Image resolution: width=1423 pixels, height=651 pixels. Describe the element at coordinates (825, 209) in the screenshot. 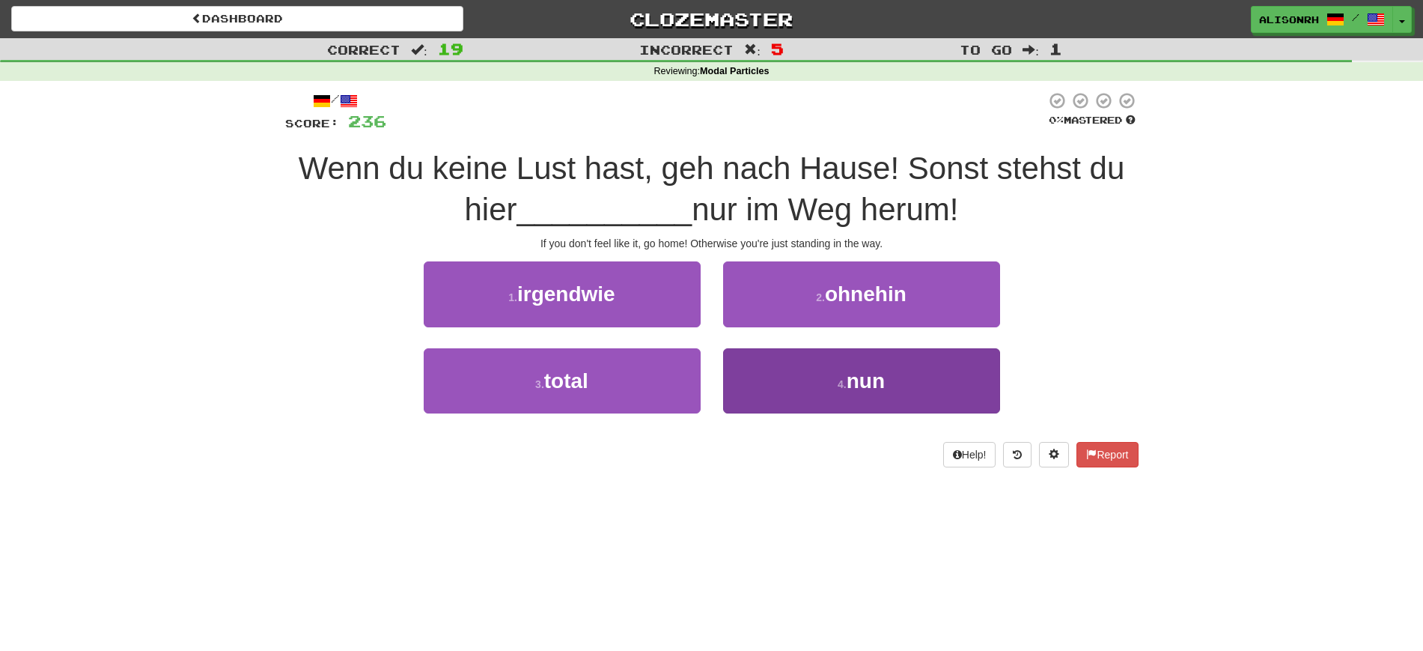

I see `span: nur im Weg herum!` at that location.